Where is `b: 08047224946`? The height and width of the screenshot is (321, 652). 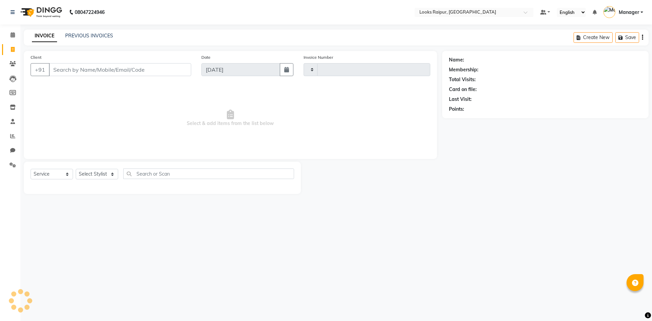 b: 08047224946 is located at coordinates (90, 12).